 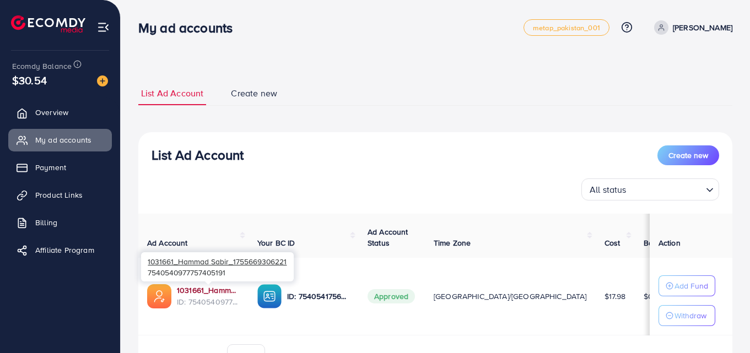 I want to click on p: ID: 7540541756979544081, so click(x=318, y=296).